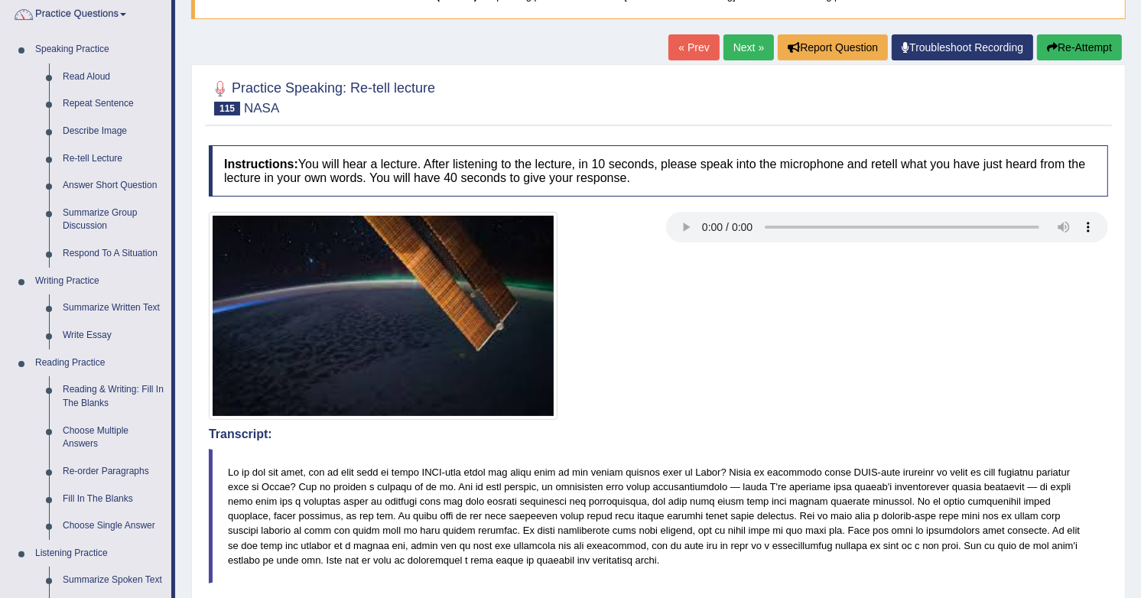 Image resolution: width=1141 pixels, height=598 pixels. What do you see at coordinates (261, 164) in the screenshot?
I see `b: Instructions:` at bounding box center [261, 164].